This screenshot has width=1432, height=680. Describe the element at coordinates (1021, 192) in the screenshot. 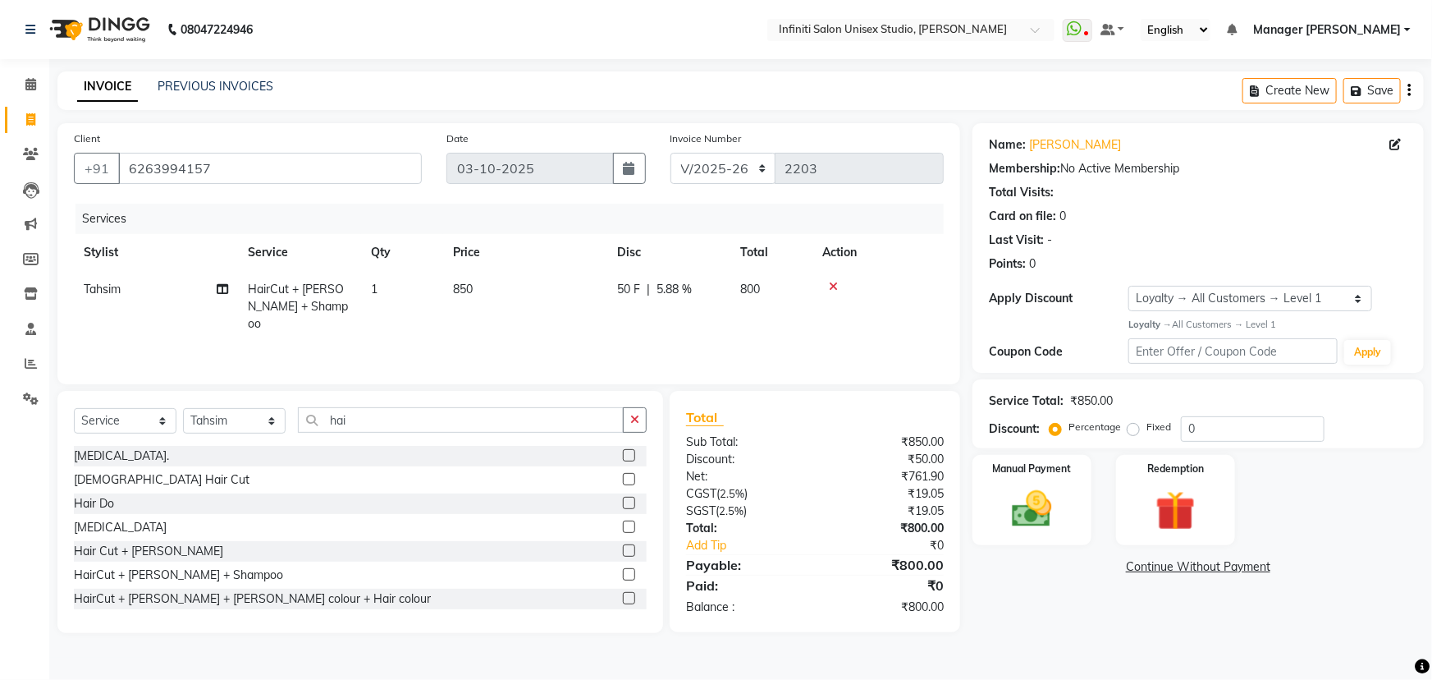

I see `div: Total Visits:` at that location.